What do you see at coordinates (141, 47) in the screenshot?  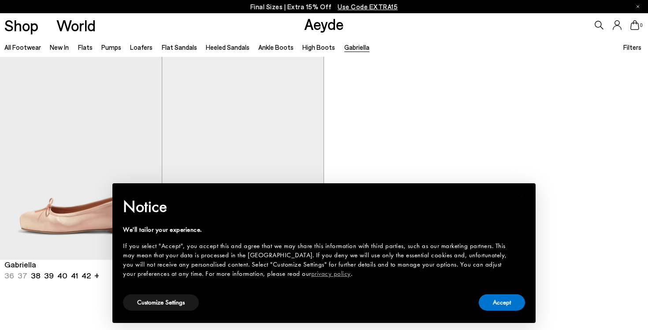 I see `a: Loafers` at bounding box center [141, 47].